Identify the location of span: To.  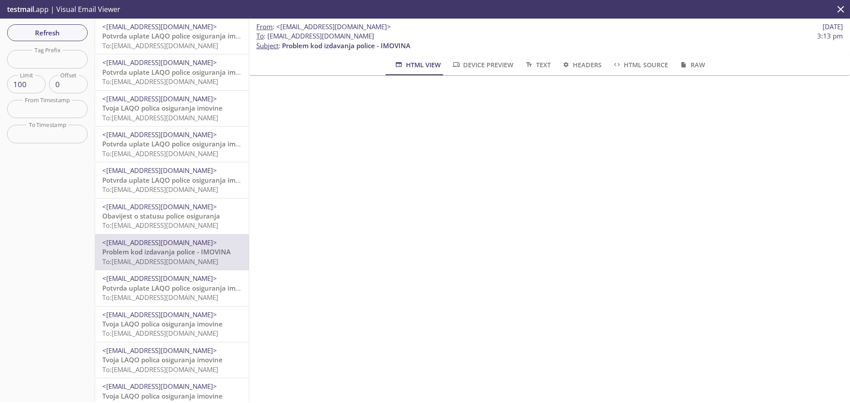
(260, 36).